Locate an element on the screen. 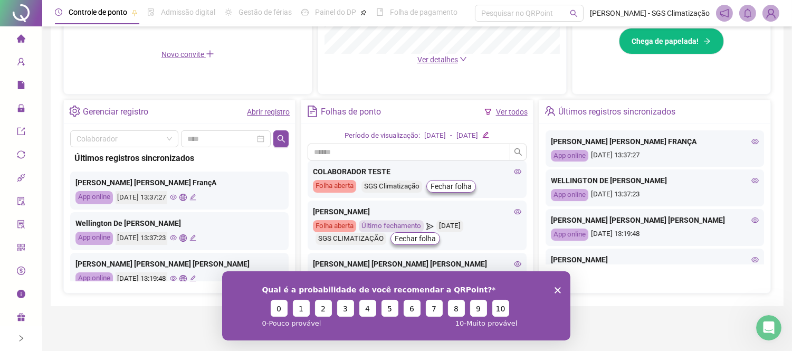 The height and width of the screenshot is (351, 792). span: right is located at coordinates (21, 338).